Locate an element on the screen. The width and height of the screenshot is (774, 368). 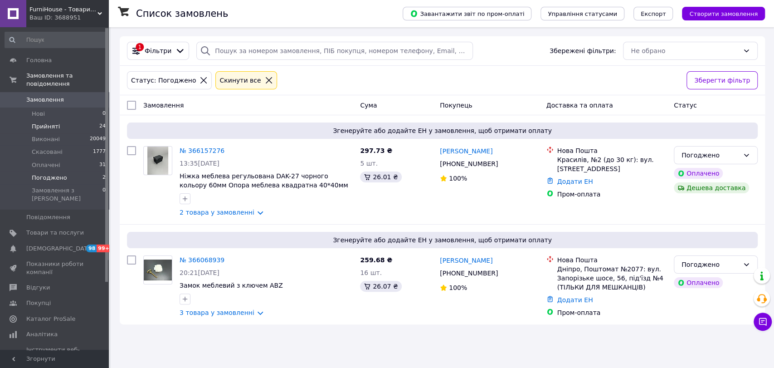
span: Скасовані is located at coordinates (47, 152).